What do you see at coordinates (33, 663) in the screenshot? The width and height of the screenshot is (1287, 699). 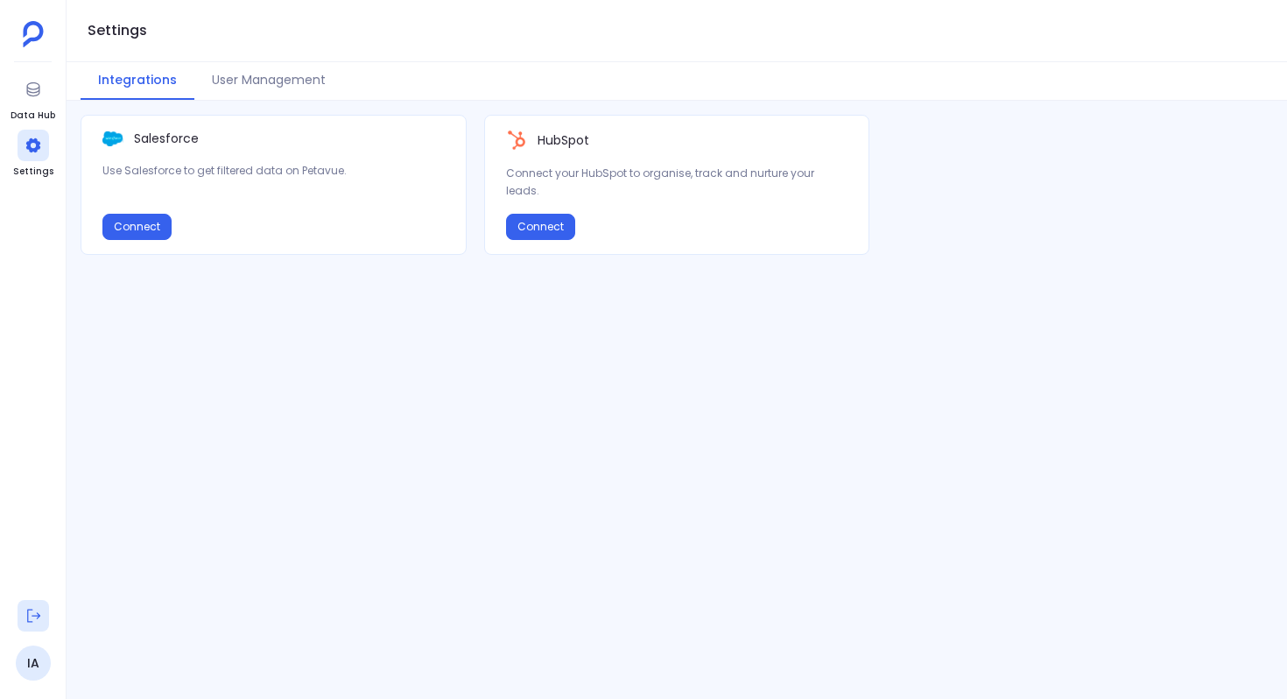 I see `a: IA` at bounding box center [33, 663].